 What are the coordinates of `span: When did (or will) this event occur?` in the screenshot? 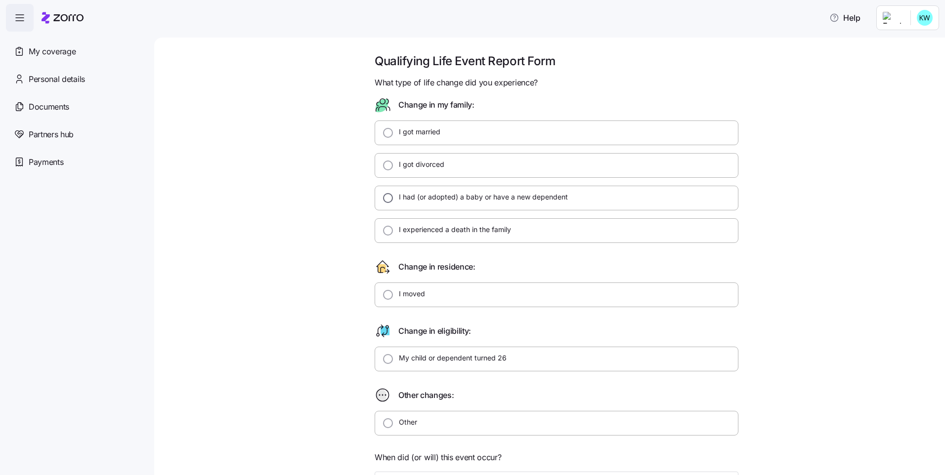 It's located at (438, 458).